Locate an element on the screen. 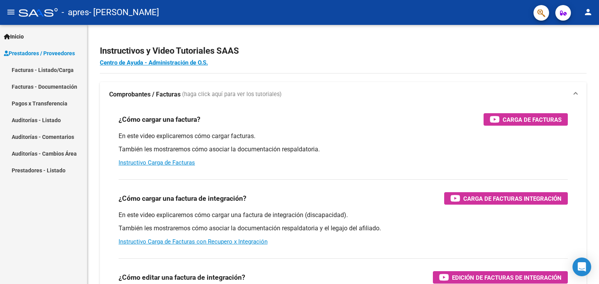 The width and height of the screenshot is (599, 284). a: Instructivo Carga de Facturas is located at coordinates (157, 163).